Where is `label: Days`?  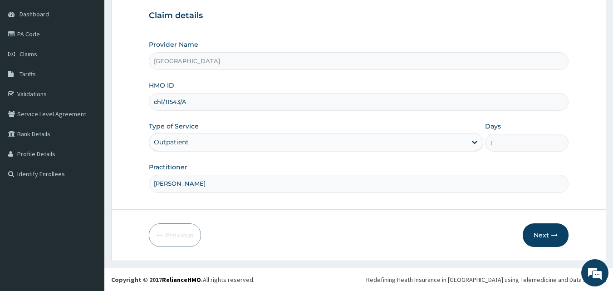
label: Days is located at coordinates (493, 126).